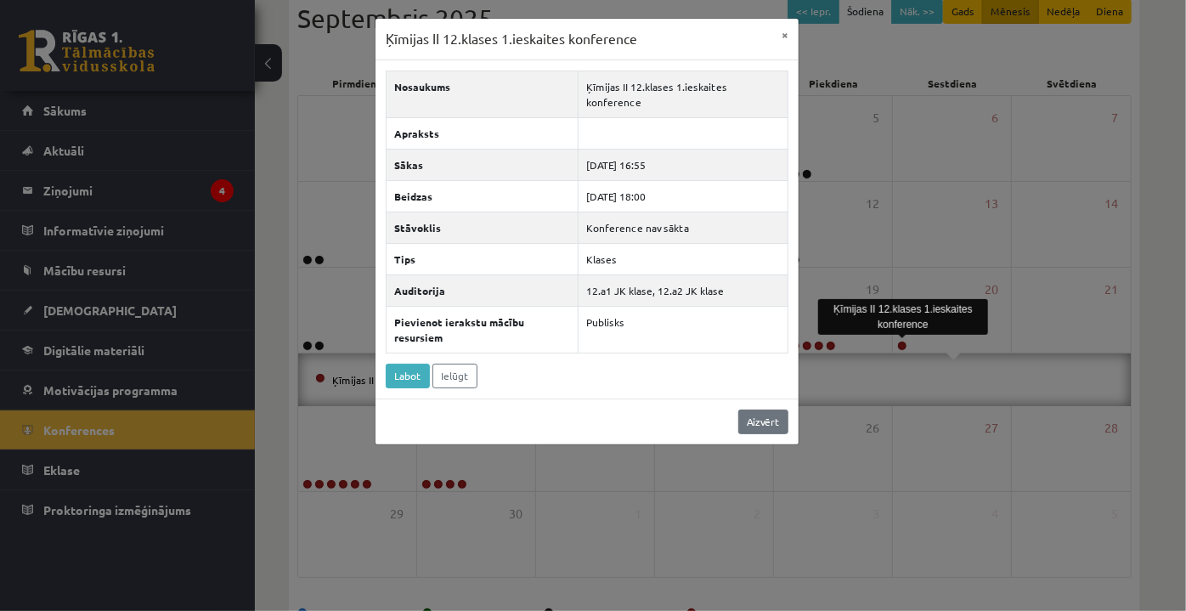 Image resolution: width=1186 pixels, height=611 pixels. I want to click on th: Stāvoklis, so click(483, 227).